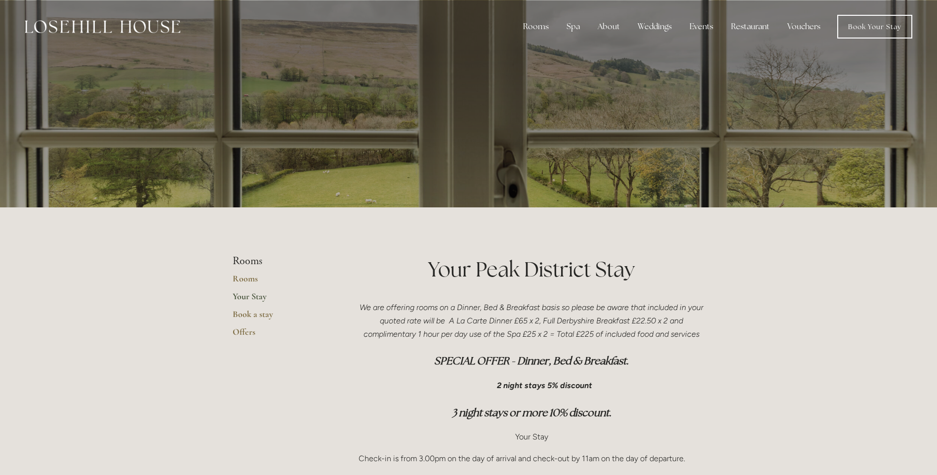 The image size is (937, 475). What do you see at coordinates (532, 361) in the screenshot?
I see `em: SPECIAL OFFER - Dinner, Bed & Breakfast.` at bounding box center [532, 361].